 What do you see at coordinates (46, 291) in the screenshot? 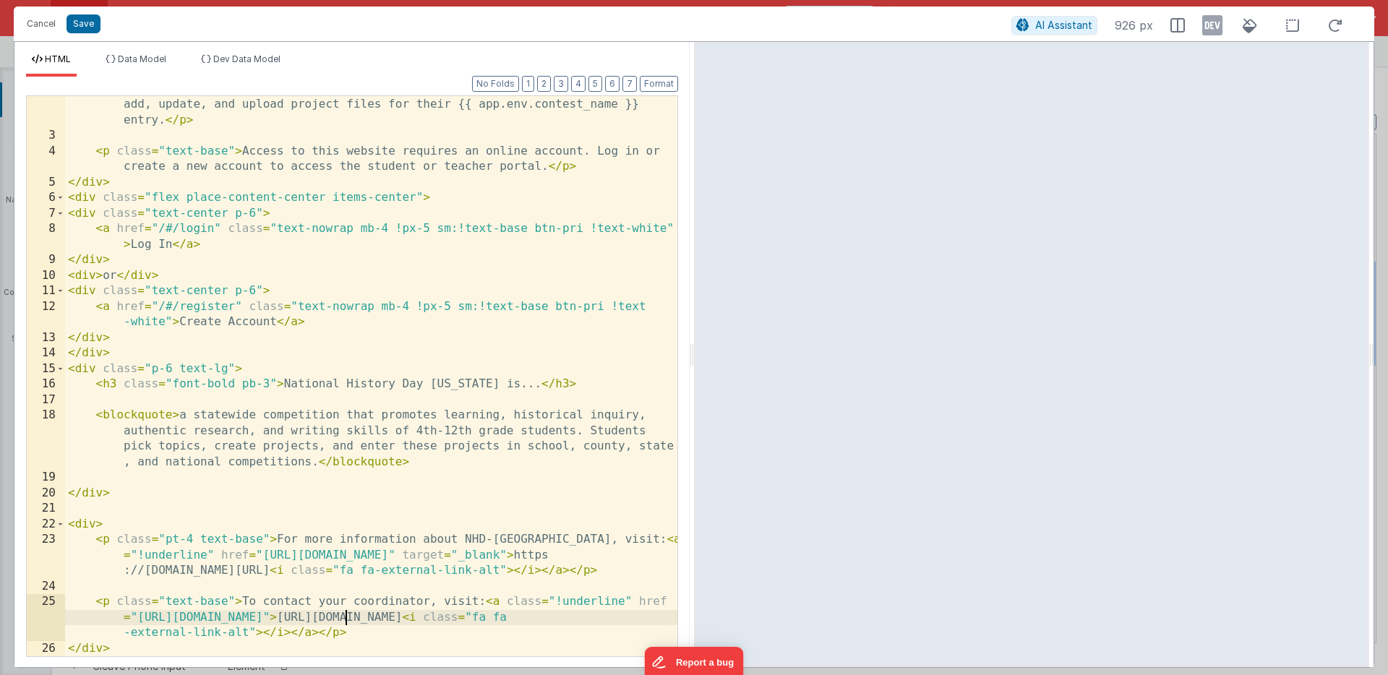
I see `div: 11` at bounding box center [46, 291].